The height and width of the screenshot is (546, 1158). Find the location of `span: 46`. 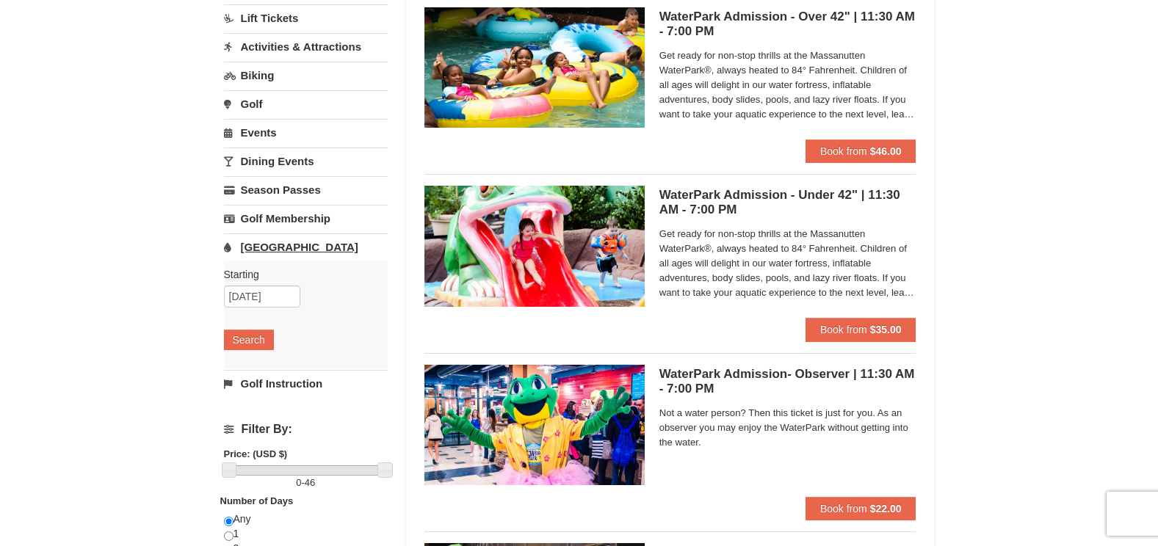

span: 46 is located at coordinates (310, 482).